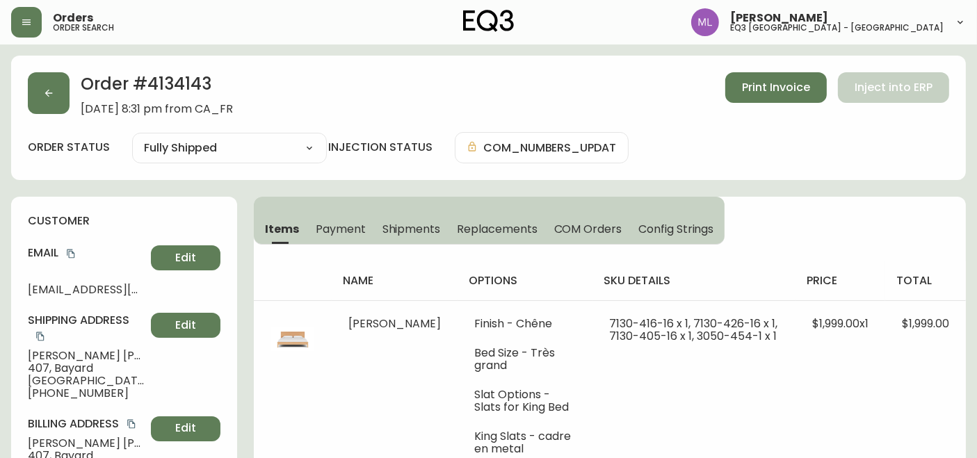 The image size is (977, 458). What do you see at coordinates (73, 18) in the screenshot?
I see `span: Orders` at bounding box center [73, 18].